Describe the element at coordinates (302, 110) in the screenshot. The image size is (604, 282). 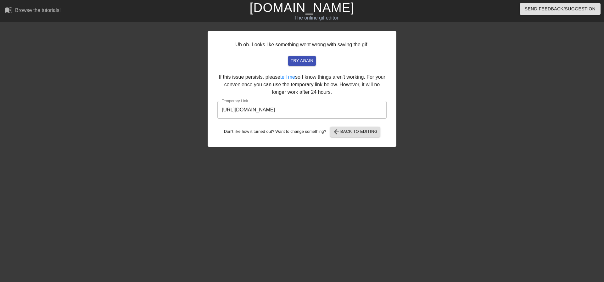
I see `input: bare` at that location.